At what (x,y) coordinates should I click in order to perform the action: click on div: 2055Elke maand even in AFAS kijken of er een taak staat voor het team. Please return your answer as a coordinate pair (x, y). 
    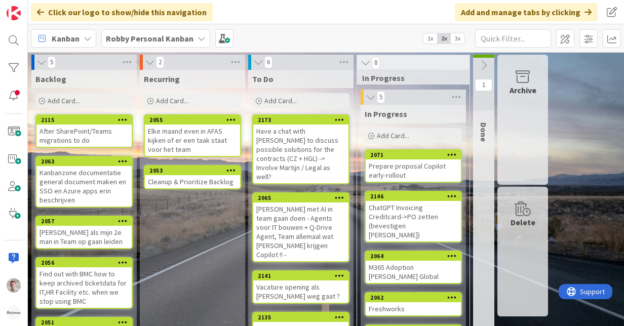
    Looking at the image, I should click on (193, 136).